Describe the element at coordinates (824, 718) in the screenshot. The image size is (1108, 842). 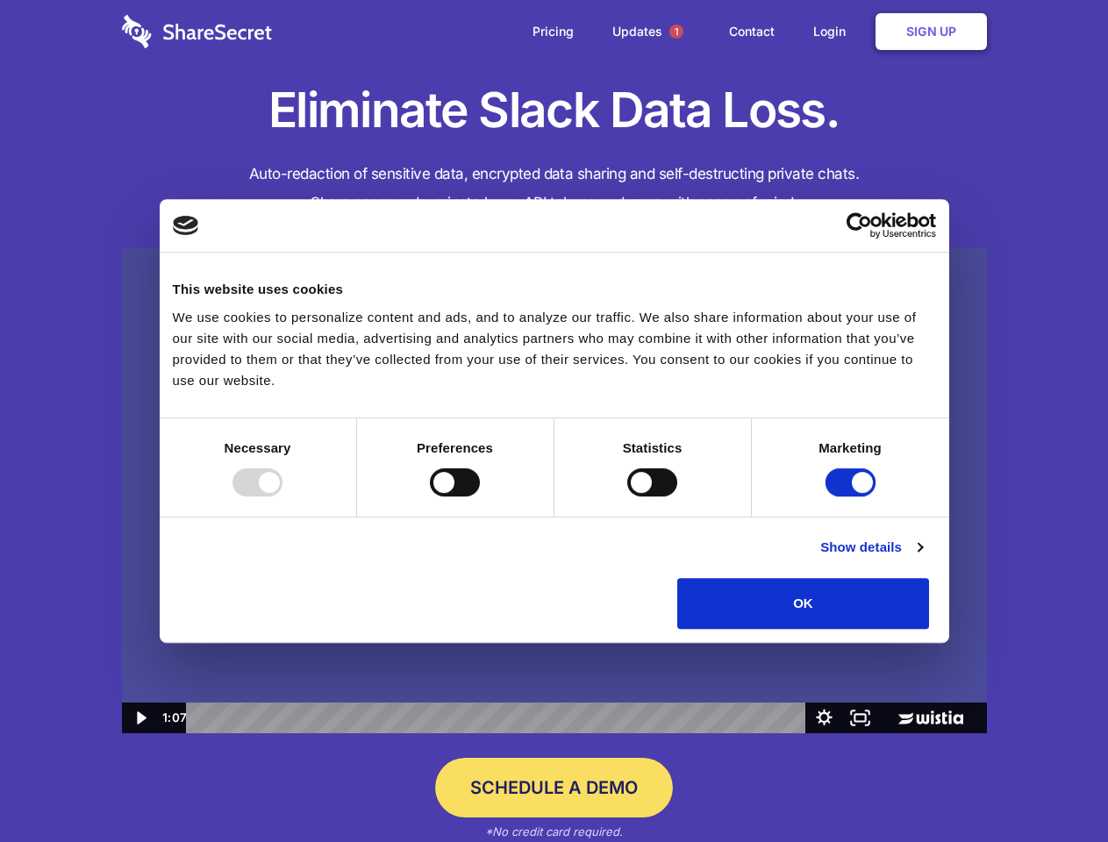
I see `button: Show settings menu` at that location.